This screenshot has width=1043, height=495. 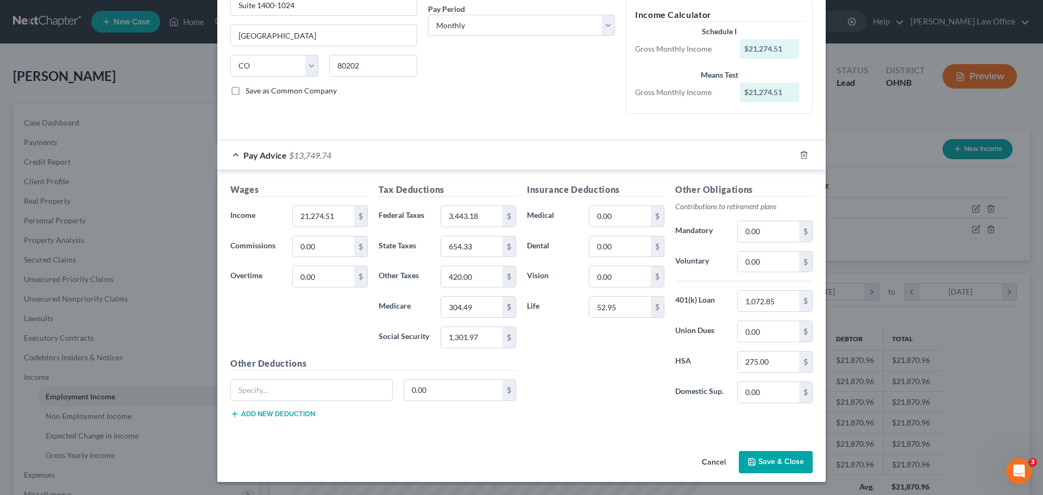 I want to click on h5: Insurance Deductions, so click(x=595, y=190).